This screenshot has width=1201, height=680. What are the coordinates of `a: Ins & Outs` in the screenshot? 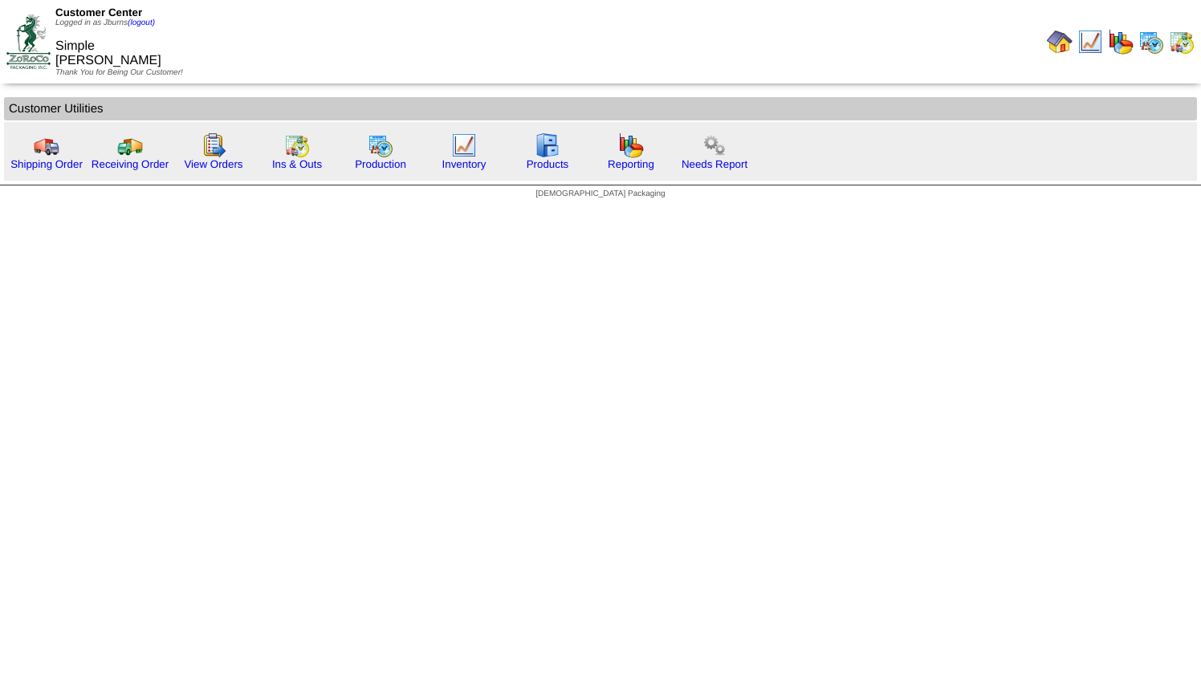 It's located at (297, 164).